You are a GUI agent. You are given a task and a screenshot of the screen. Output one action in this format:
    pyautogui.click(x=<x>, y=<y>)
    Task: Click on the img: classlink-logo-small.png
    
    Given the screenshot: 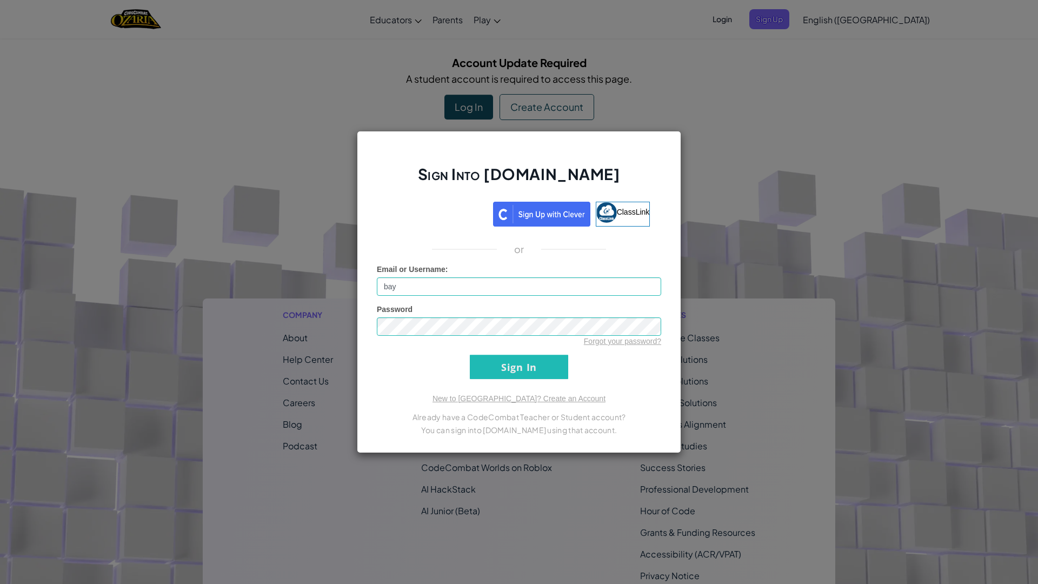 What is the action you would take?
    pyautogui.click(x=607, y=212)
    